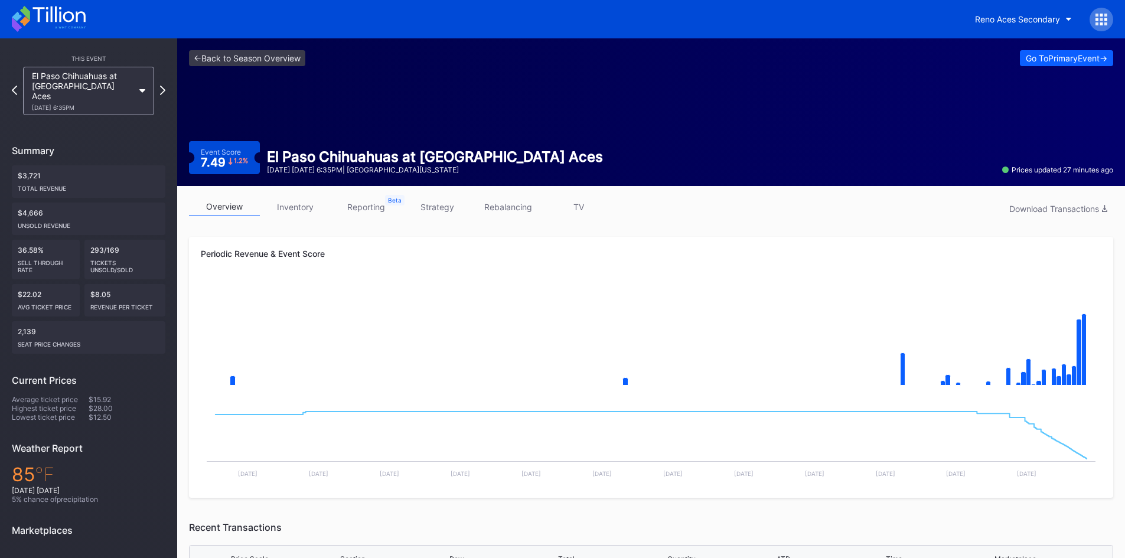  What do you see at coordinates (1058, 170) in the screenshot?
I see `div: Prices updated 27 minutes ago` at bounding box center [1058, 170].